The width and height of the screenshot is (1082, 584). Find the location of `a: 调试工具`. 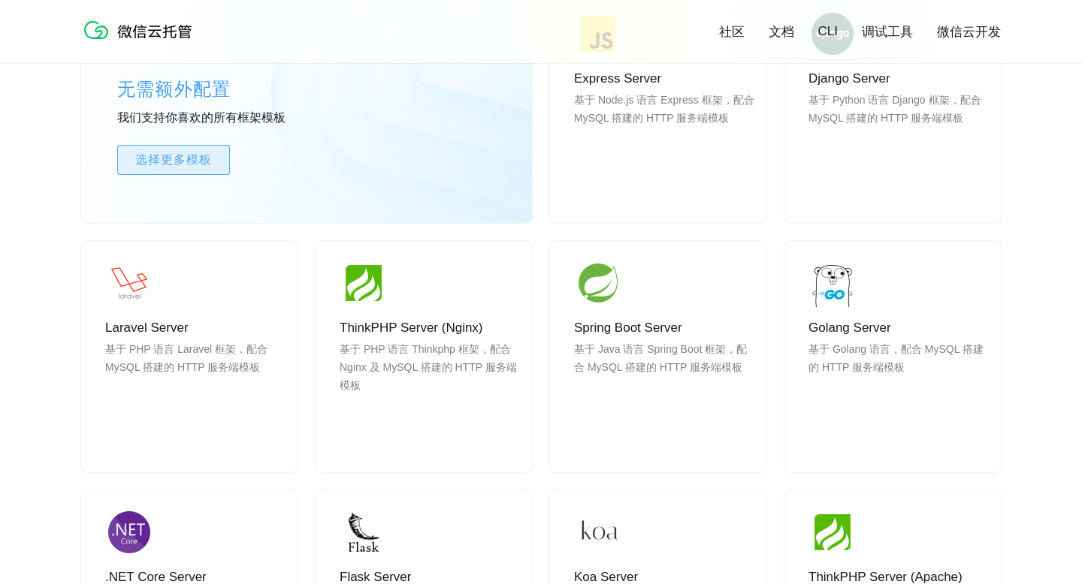

a: 调试工具 is located at coordinates (887, 32).